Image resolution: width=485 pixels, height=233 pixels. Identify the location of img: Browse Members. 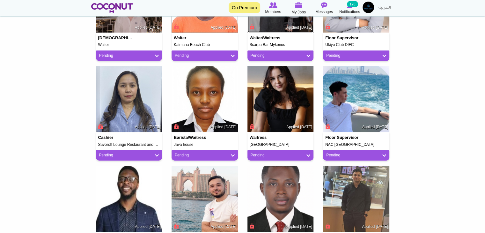
(273, 5).